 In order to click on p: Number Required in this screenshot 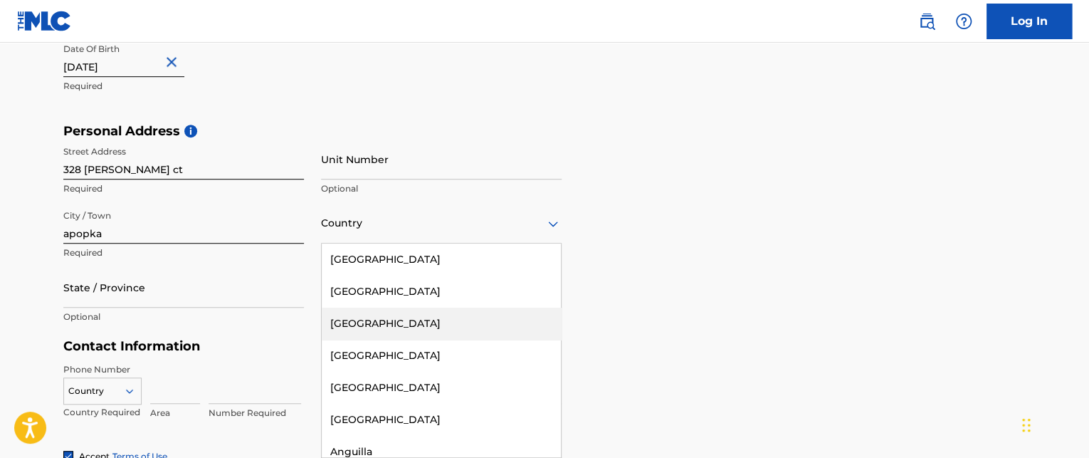, I will do `click(255, 413)`.